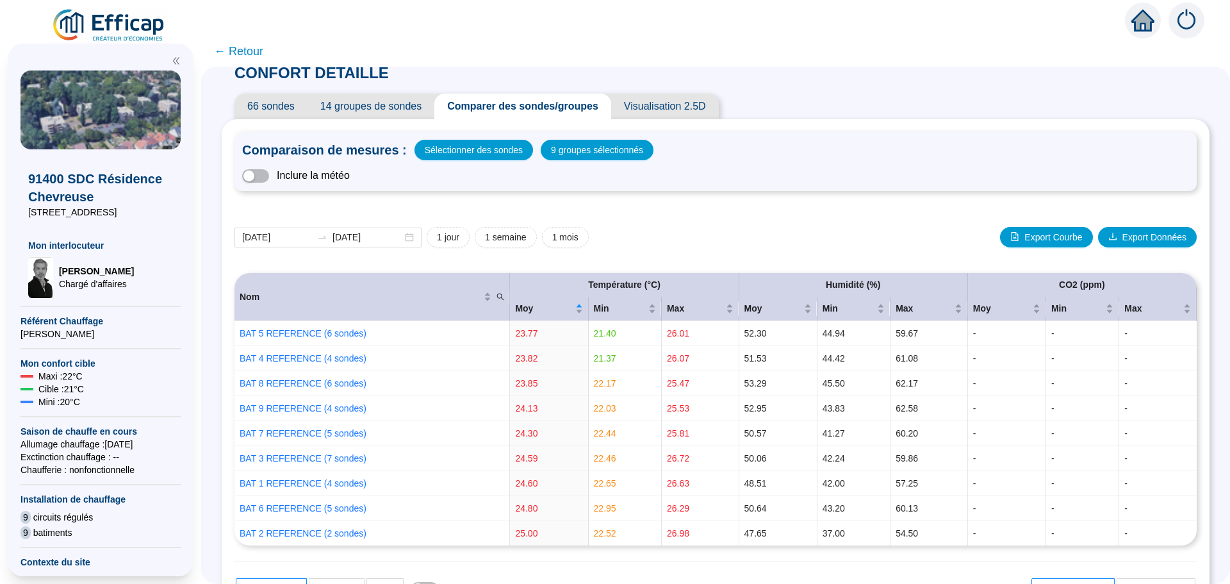 Image resolution: width=1230 pixels, height=584 pixels. I want to click on td: 54.50, so click(929, 533).